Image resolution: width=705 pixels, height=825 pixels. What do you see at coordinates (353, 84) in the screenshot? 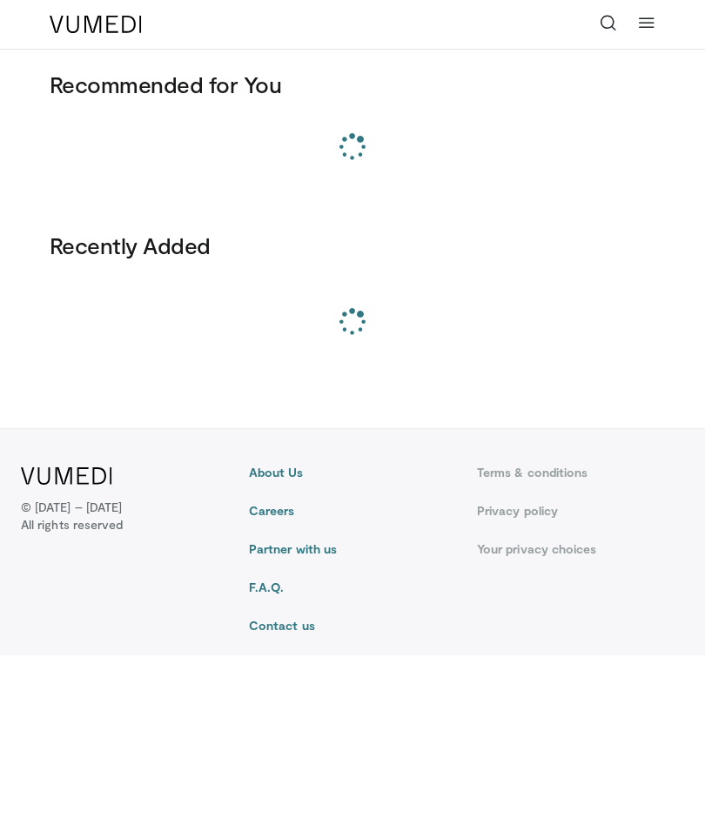
I see `h3: Recommended for You` at bounding box center [353, 84].